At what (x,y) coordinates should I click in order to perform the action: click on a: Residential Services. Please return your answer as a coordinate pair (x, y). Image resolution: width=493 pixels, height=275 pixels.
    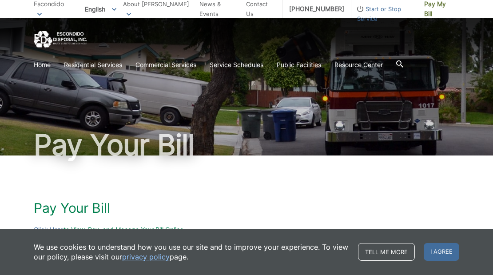
    Looking at the image, I should click on (93, 65).